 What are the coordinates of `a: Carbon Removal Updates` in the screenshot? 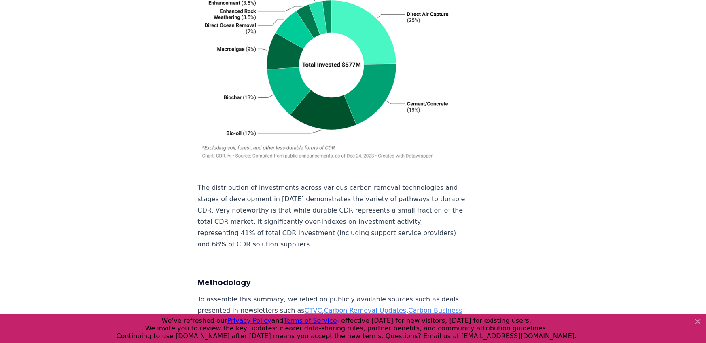 It's located at (365, 311).